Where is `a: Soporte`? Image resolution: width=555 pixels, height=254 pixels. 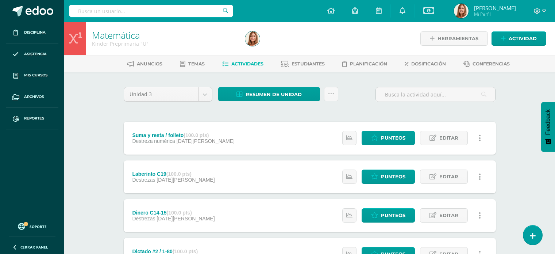 a: Soporte is located at coordinates (32, 226).